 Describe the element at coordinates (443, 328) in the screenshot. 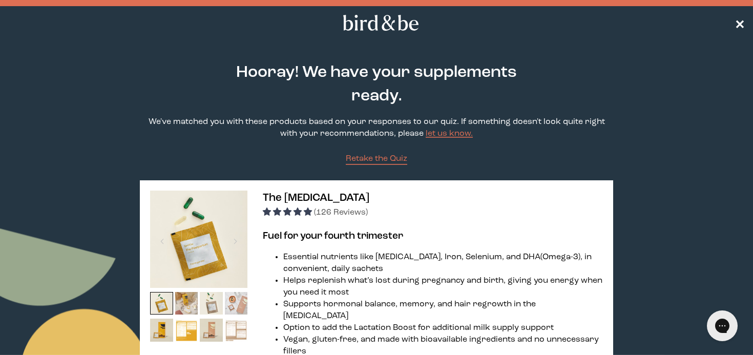

I see `li: Option to add the Lactation Boost for additional milk supply support` at that location.